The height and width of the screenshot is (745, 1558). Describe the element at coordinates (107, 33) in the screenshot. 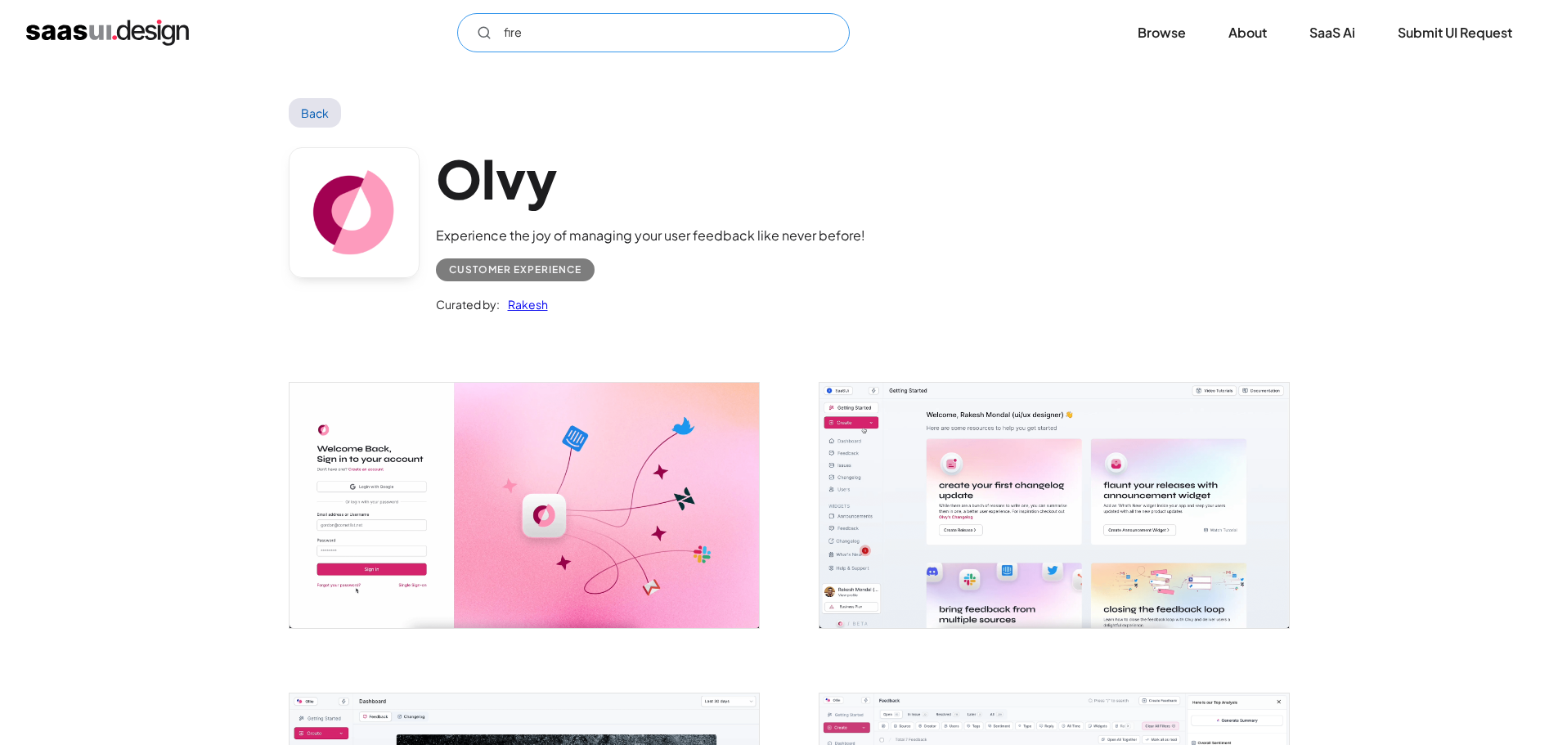

I see `a: home` at that location.